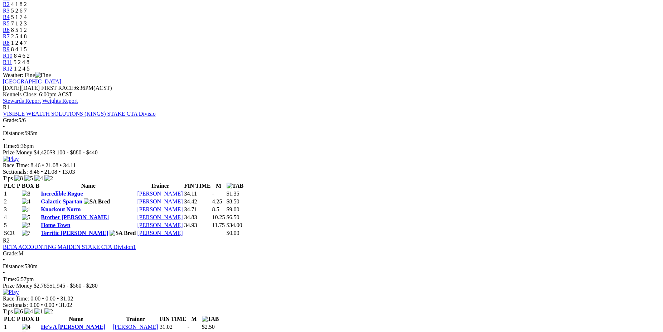 This screenshot has height=332, width=663. I want to click on td: 4, so click(12, 217).